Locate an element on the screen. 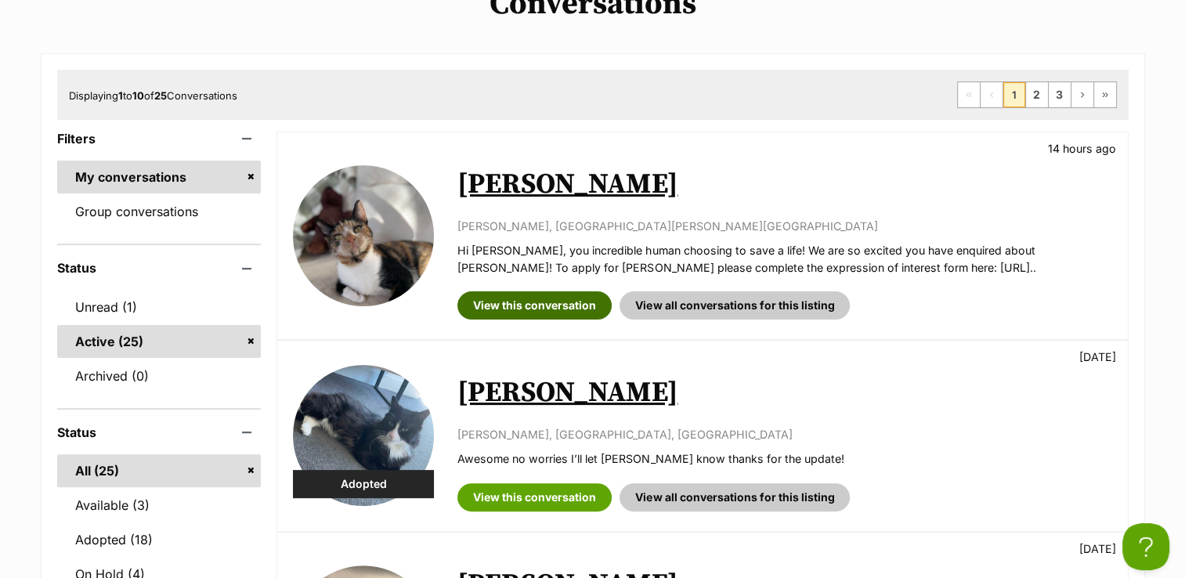  span: Page 1 is located at coordinates (1014, 95).